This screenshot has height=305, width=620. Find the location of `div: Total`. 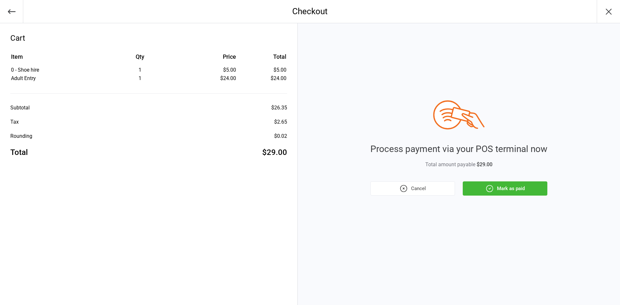

div: Total is located at coordinates (19, 152).